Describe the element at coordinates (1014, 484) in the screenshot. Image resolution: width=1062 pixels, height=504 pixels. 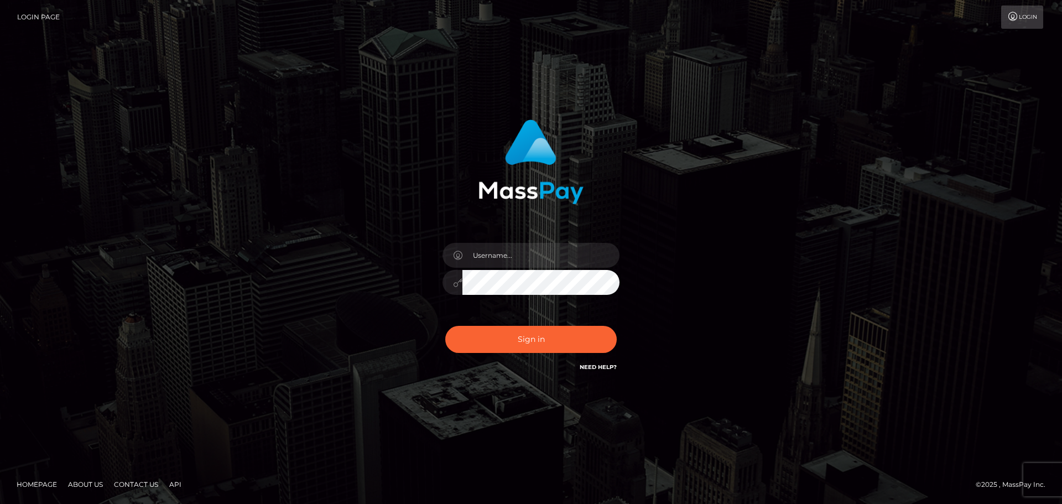
I see `div: © 2025 , MassPay Inc.` at that location.